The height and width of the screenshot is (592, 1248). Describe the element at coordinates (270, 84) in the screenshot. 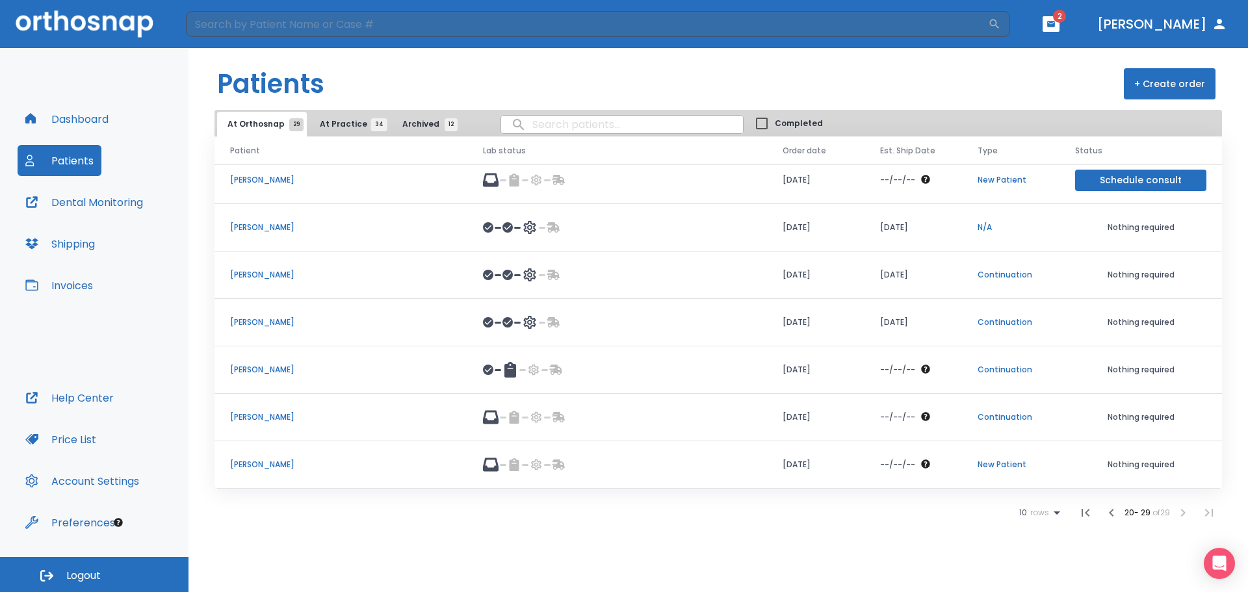

I see `h1: Patients` at that location.